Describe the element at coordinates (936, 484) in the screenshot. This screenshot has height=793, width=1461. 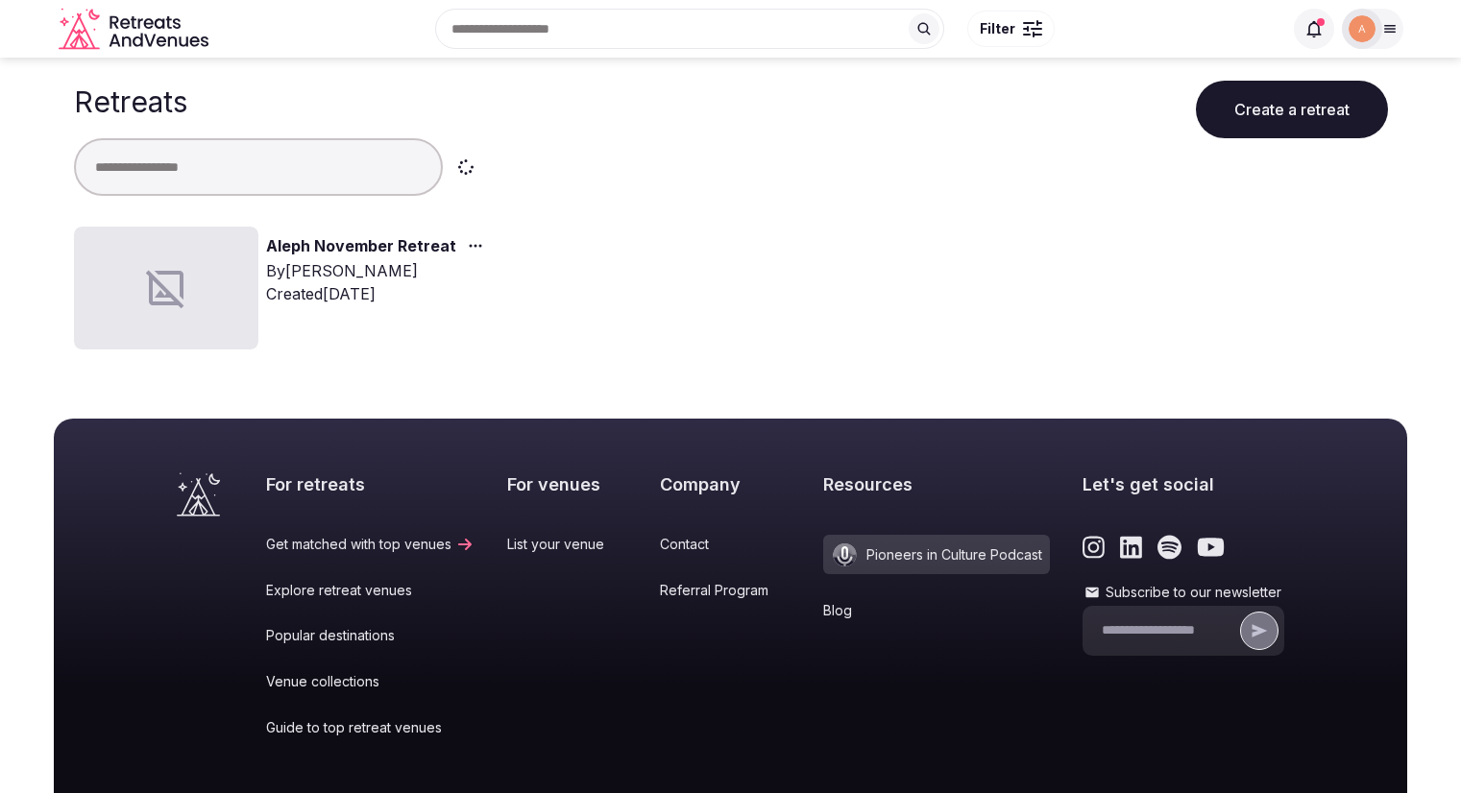
I see `h2: Resources` at that location.